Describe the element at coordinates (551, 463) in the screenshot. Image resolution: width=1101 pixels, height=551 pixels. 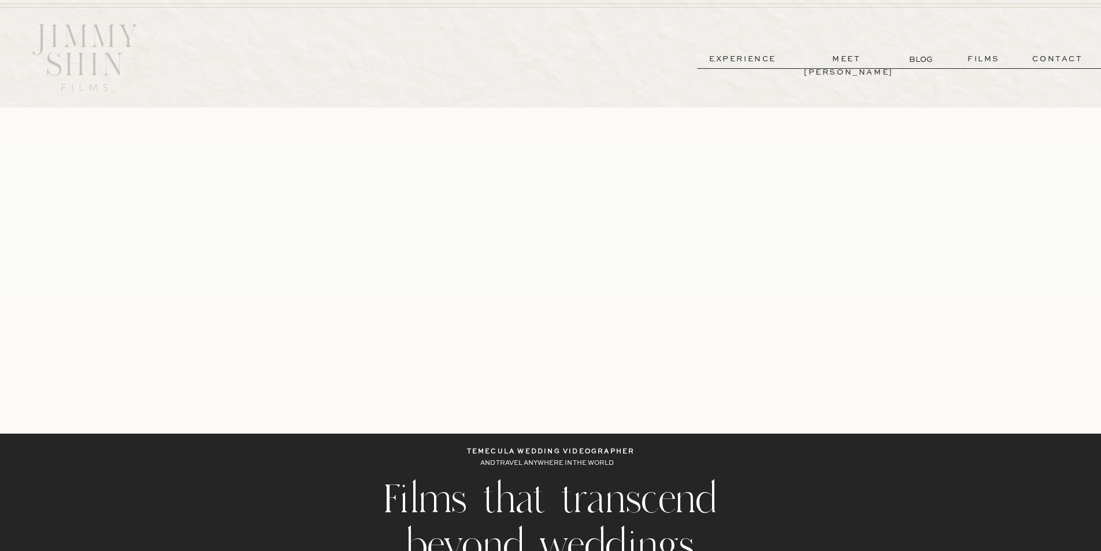
I see `p: AND TRAVEL ANYWHERE IN THE WORLD` at that location.